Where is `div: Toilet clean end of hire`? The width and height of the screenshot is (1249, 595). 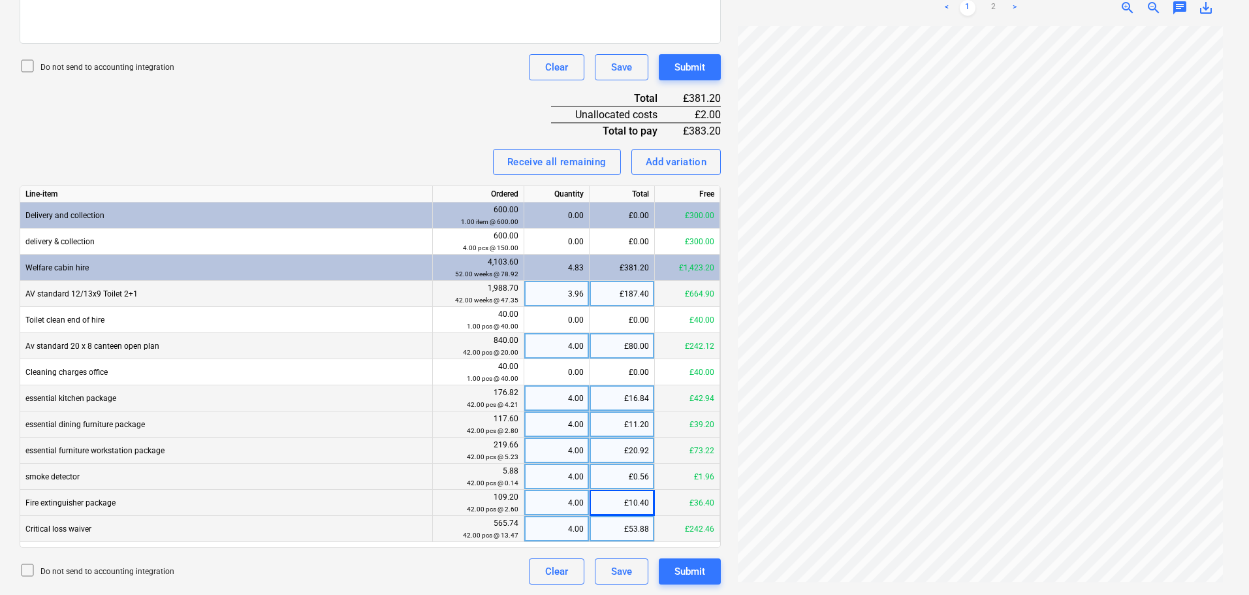
div: Toilet clean end of hire is located at coordinates (227, 320).